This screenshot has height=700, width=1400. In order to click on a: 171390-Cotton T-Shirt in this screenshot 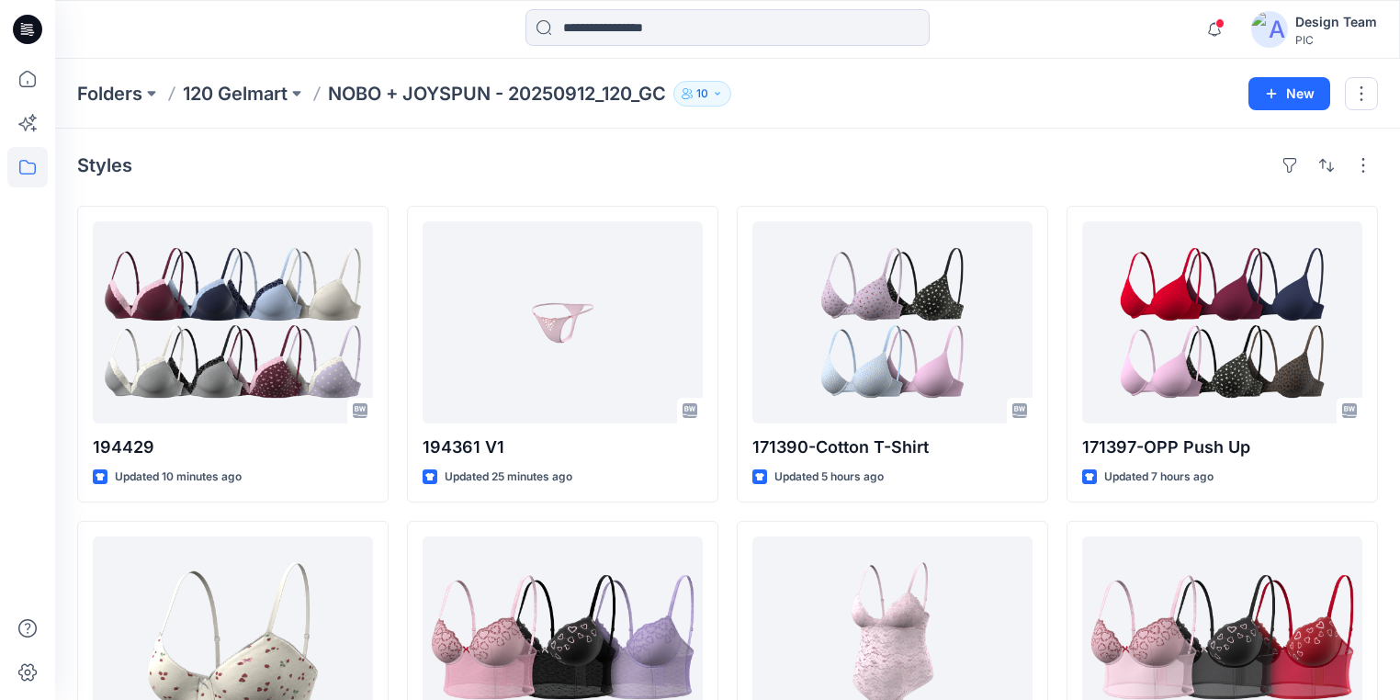, I will do `click(892, 323)`.